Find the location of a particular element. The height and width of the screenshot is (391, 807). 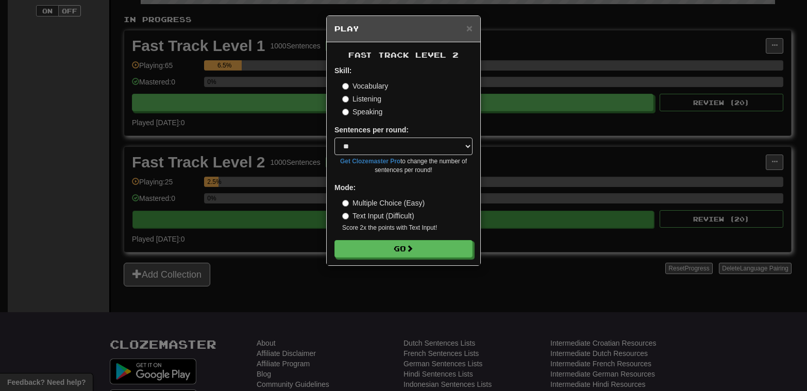

strong: Mode: is located at coordinates (345, 188).